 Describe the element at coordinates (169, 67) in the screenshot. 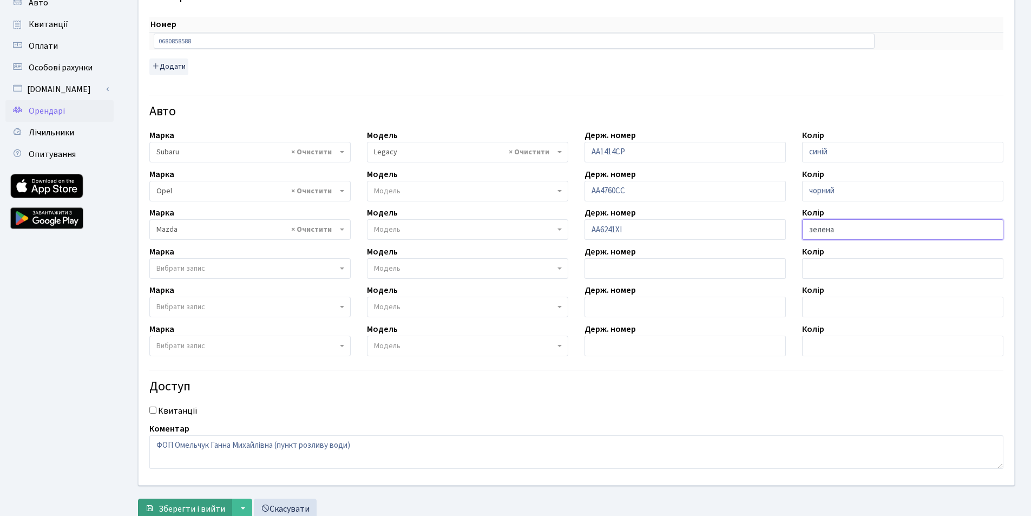

I see `button: Додати` at that location.